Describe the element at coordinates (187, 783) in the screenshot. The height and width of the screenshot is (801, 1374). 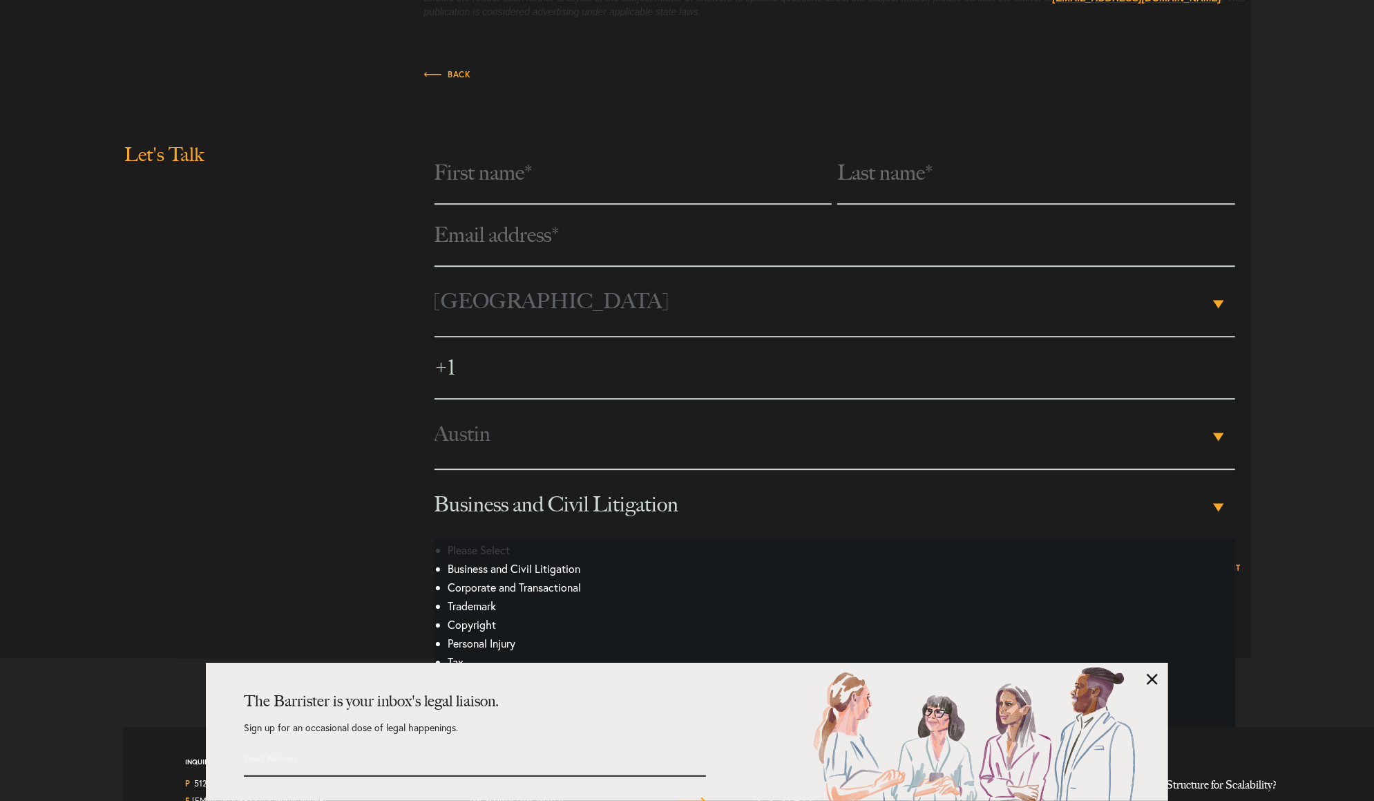
I see `strong: P` at that location.